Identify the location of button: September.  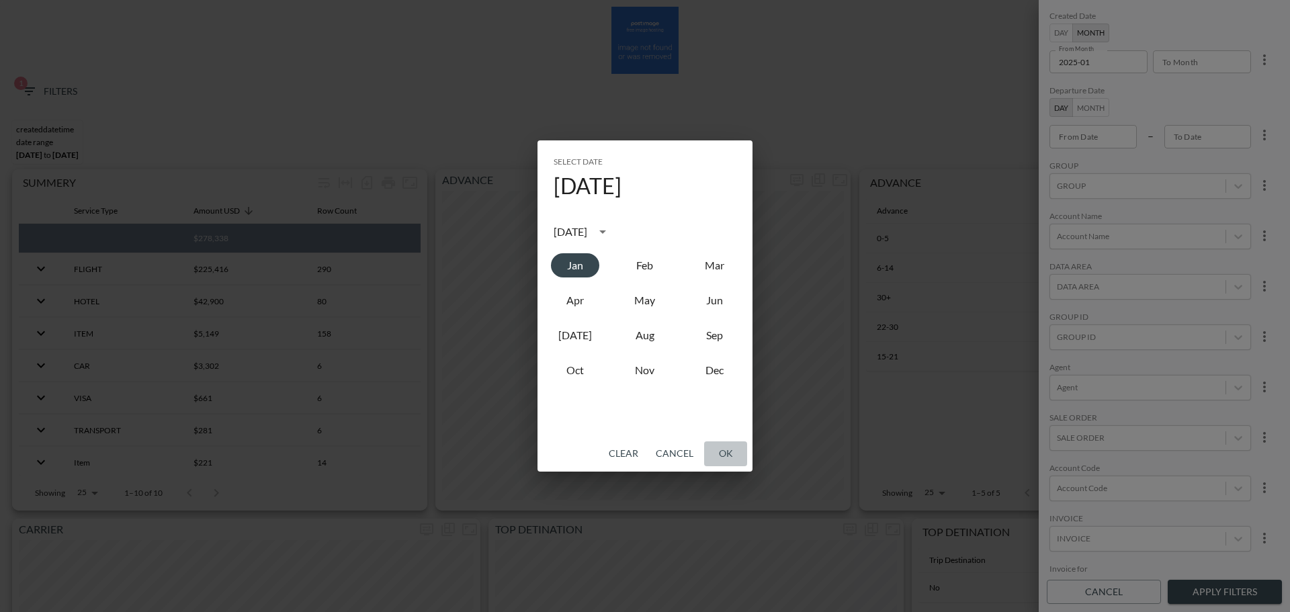
(715, 335).